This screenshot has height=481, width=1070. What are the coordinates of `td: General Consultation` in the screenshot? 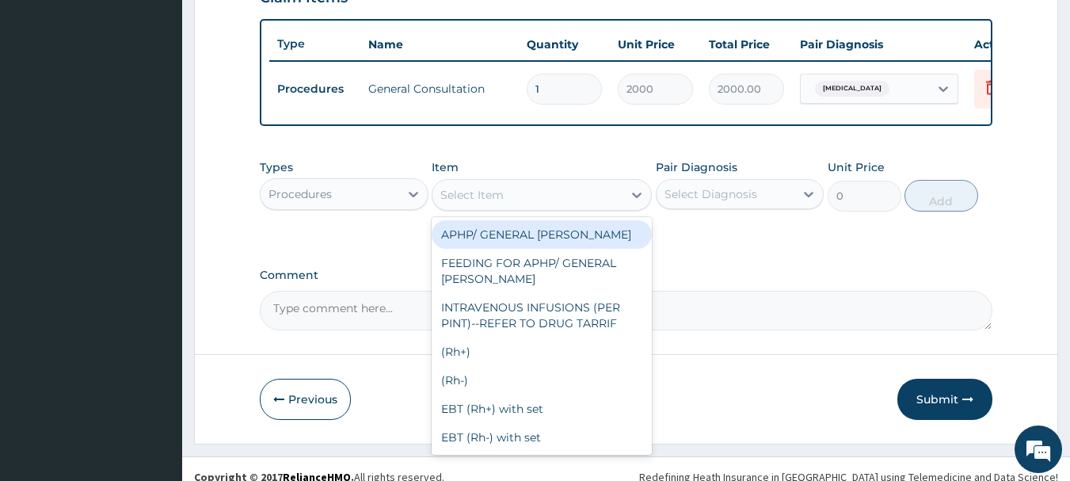 It's located at (439, 89).